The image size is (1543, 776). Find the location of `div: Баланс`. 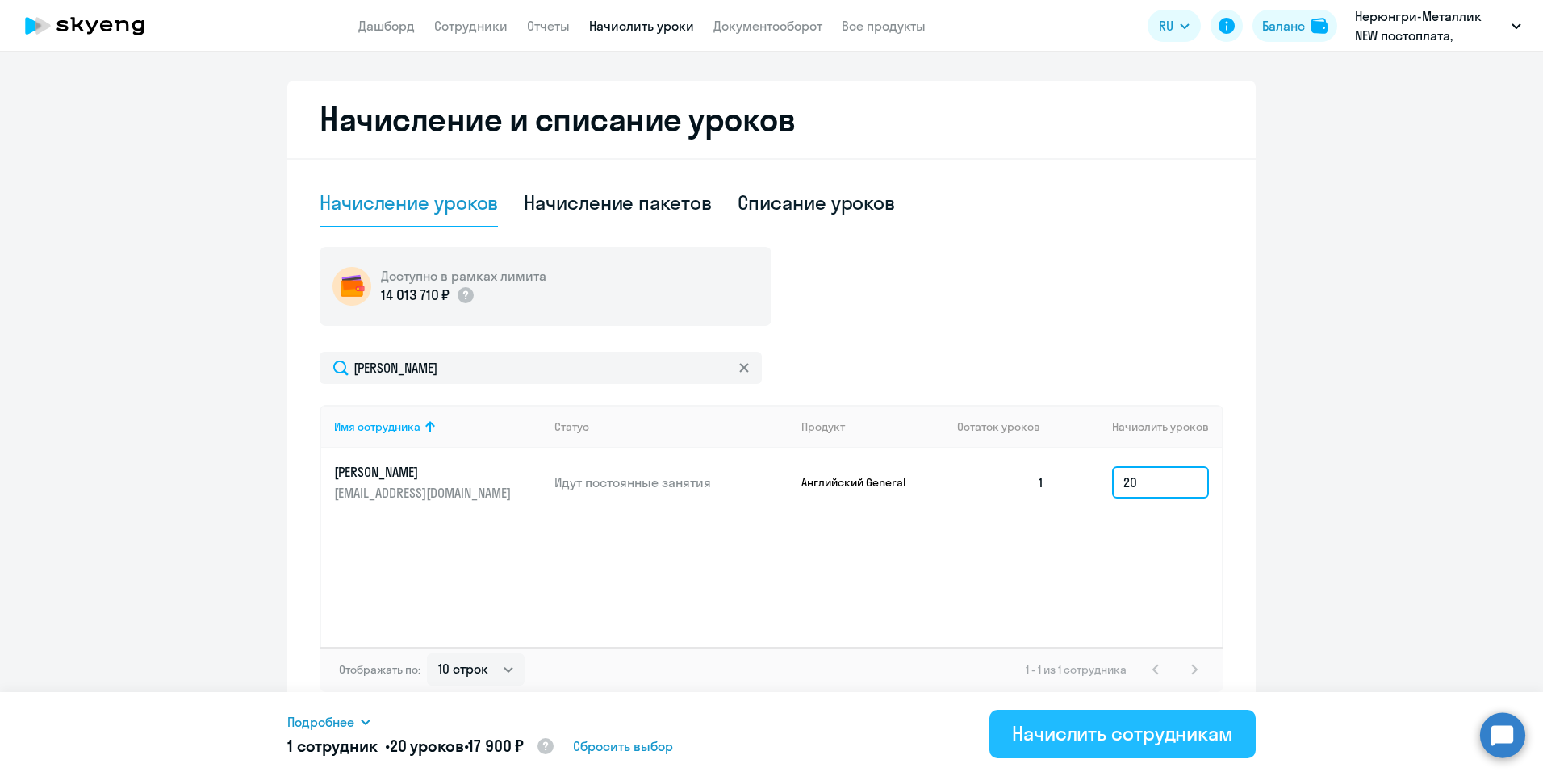

div: Баланс is located at coordinates (1283, 26).